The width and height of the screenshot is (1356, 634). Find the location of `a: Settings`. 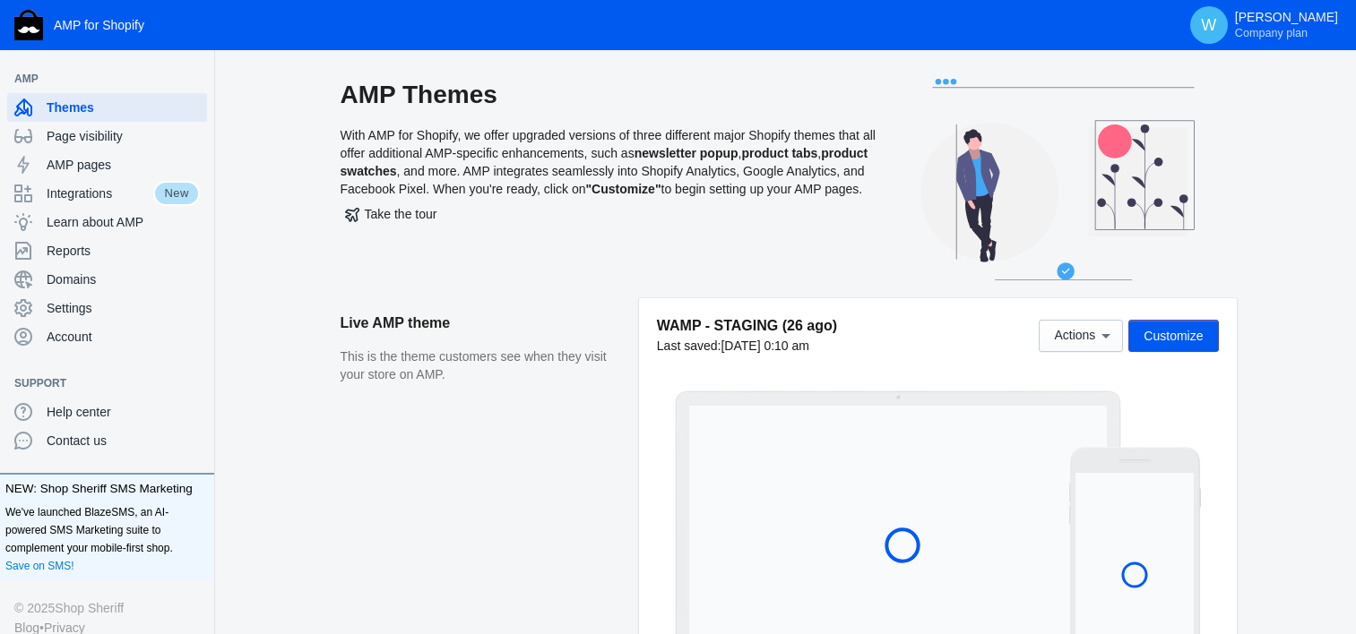

a: Settings is located at coordinates (107, 308).